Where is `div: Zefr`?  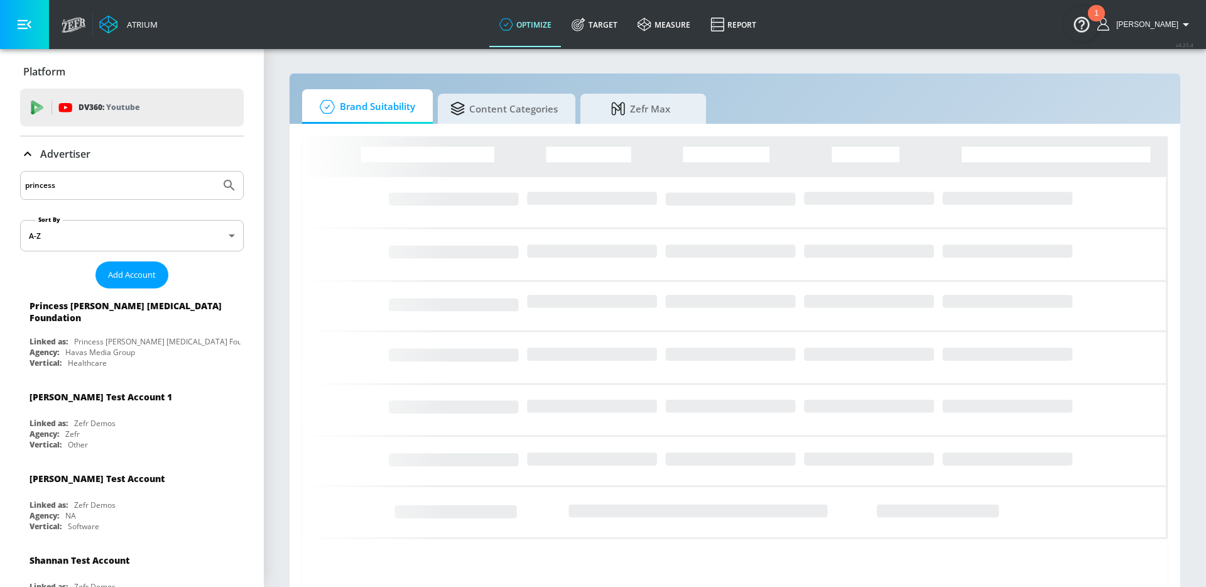
div: Zefr is located at coordinates (72, 433).